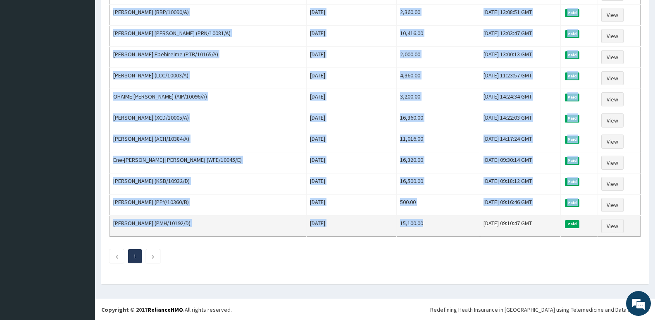 The height and width of the screenshot is (320, 655). I want to click on td: 16,500.00, so click(439, 184).